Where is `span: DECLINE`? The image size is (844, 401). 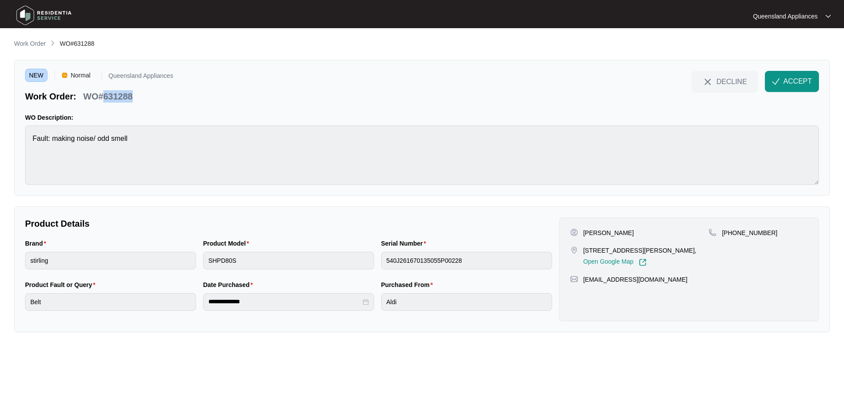
span: DECLINE is located at coordinates (732, 81).